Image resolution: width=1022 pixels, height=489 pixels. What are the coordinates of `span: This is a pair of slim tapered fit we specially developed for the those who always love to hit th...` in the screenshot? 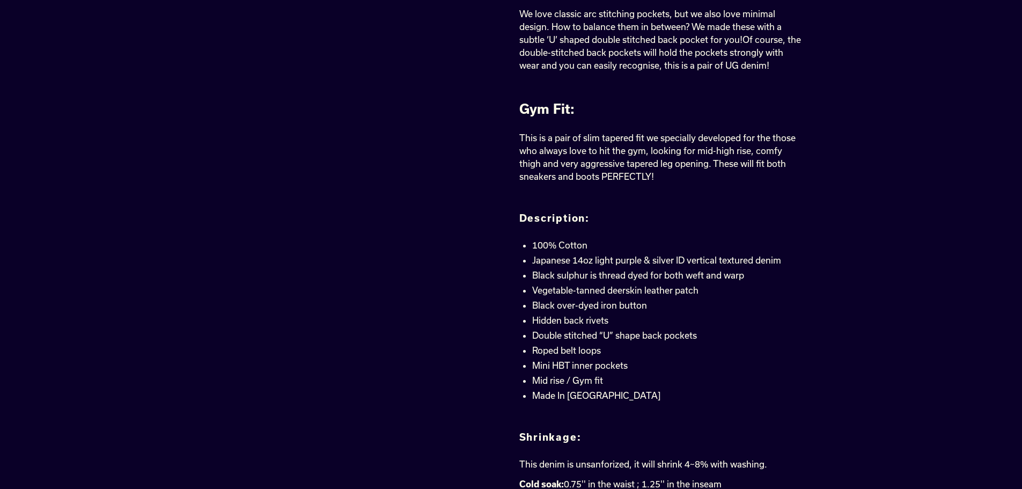 It's located at (657, 157).